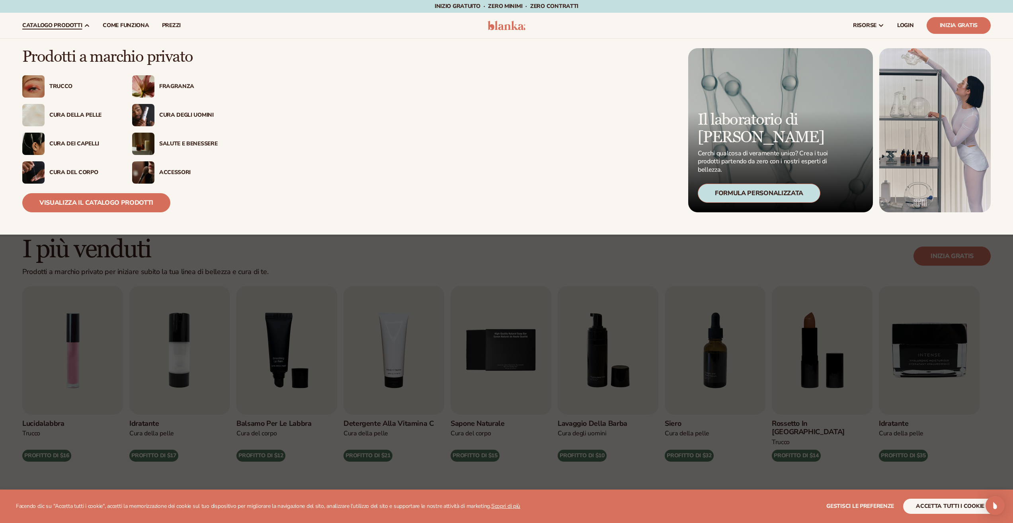 The height and width of the screenshot is (523, 1013). I want to click on a: Donna in laboratorio con attrezzatura., so click(935, 130).